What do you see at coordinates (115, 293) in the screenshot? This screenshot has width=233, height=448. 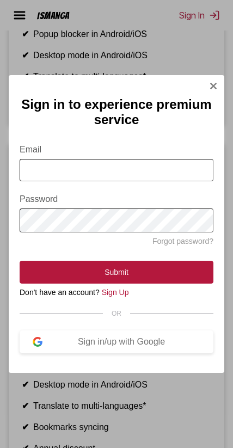 I see `a: Sign Up` at bounding box center [115, 293].